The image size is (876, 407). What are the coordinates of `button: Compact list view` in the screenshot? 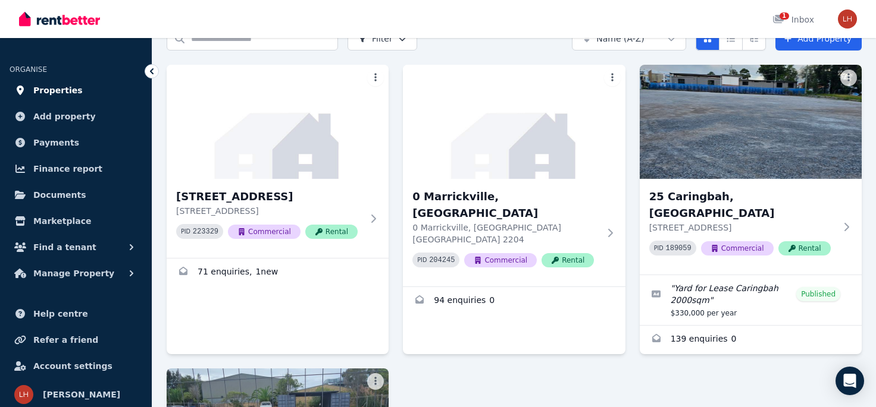 It's located at (730, 39).